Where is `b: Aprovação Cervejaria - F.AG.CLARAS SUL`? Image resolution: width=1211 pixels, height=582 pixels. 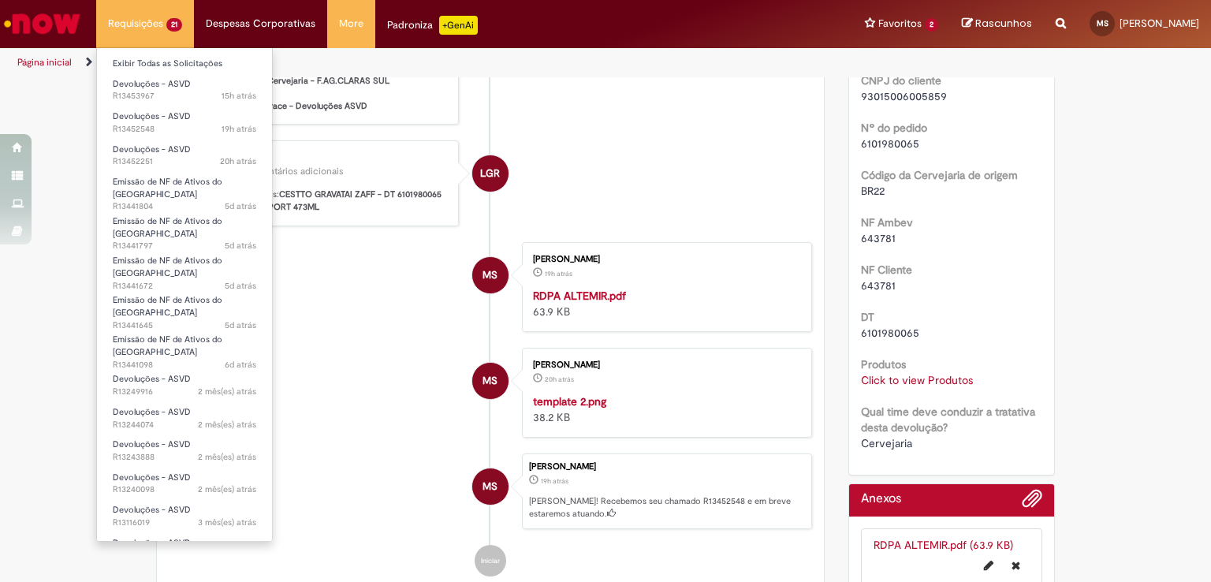
b: Aprovação Cervejaria - F.AG.CLARAS SUL is located at coordinates (305, 80).